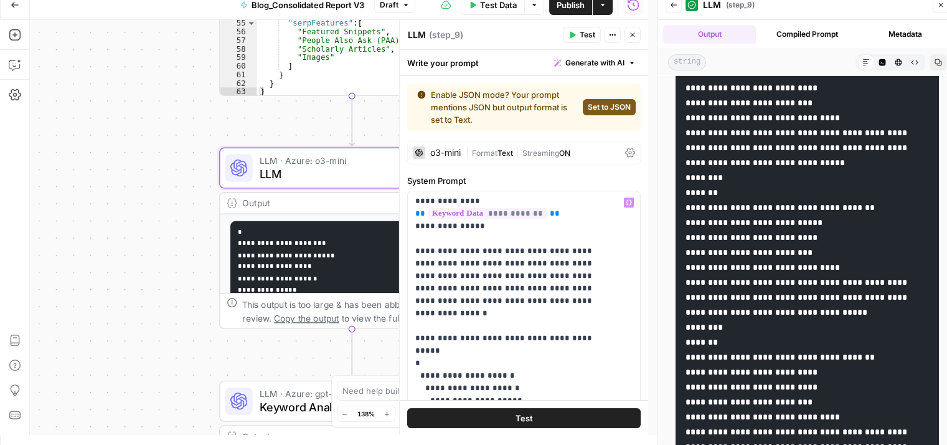  What do you see at coordinates (446, 35) in the screenshot?
I see `span: ( step_9 )` at bounding box center [446, 35].